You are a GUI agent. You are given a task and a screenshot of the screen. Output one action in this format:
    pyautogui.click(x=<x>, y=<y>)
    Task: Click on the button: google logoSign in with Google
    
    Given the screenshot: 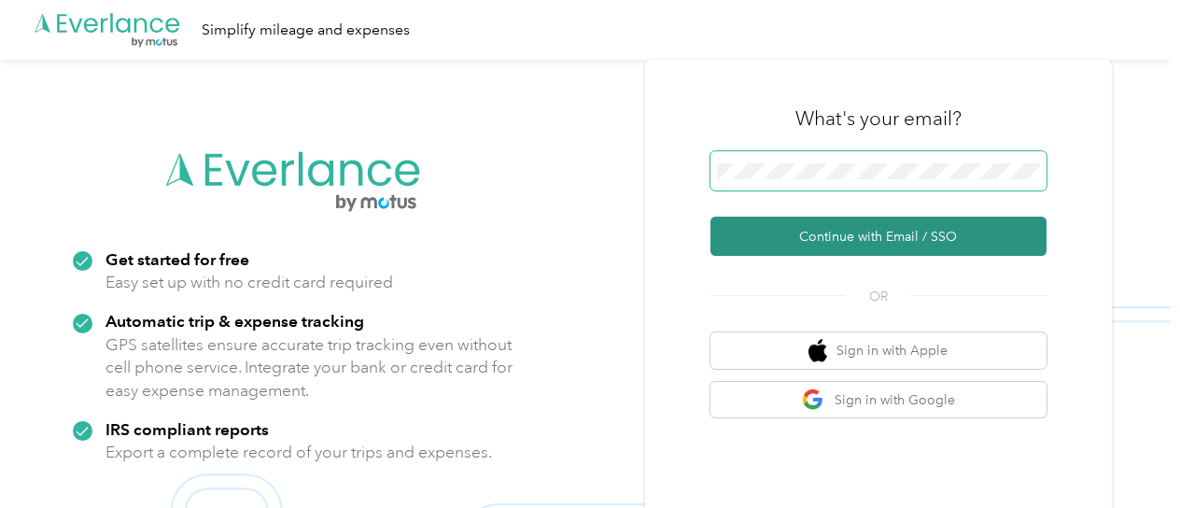 What is the action you would take?
    pyautogui.click(x=878, y=399)
    